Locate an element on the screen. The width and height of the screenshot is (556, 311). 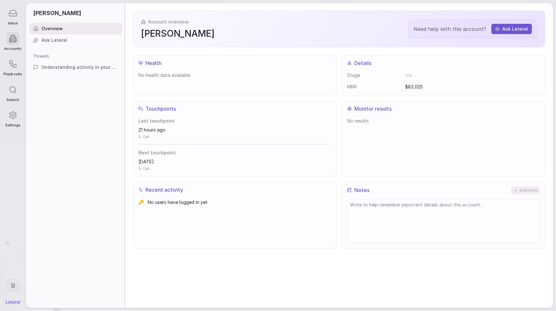
span: Recent activity is located at coordinates (164, 190).